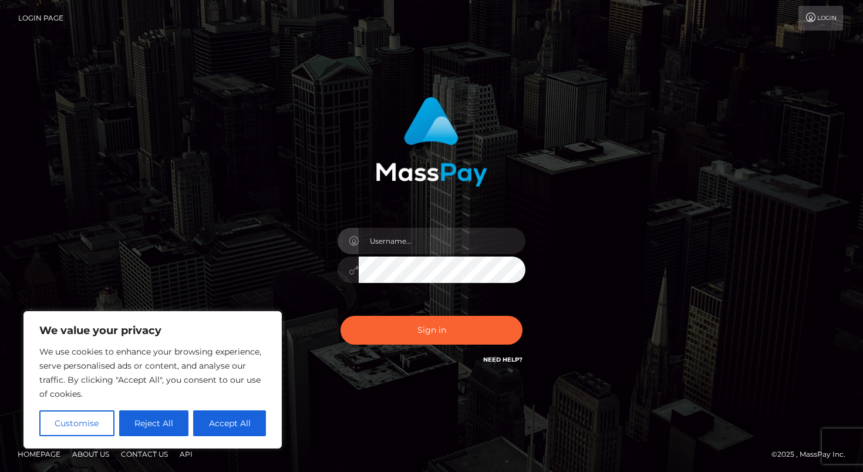  What do you see at coordinates (77, 423) in the screenshot?
I see `button: Customise` at bounding box center [77, 423].